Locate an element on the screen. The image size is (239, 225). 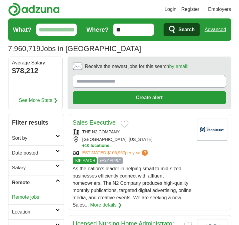
span: TOP MATCH is located at coordinates (85, 161).